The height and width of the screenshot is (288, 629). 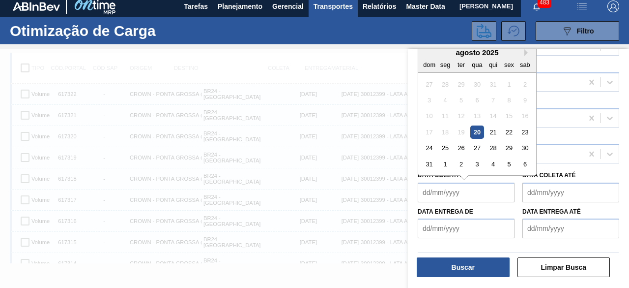 I want to click on div: dom, so click(x=429, y=64).